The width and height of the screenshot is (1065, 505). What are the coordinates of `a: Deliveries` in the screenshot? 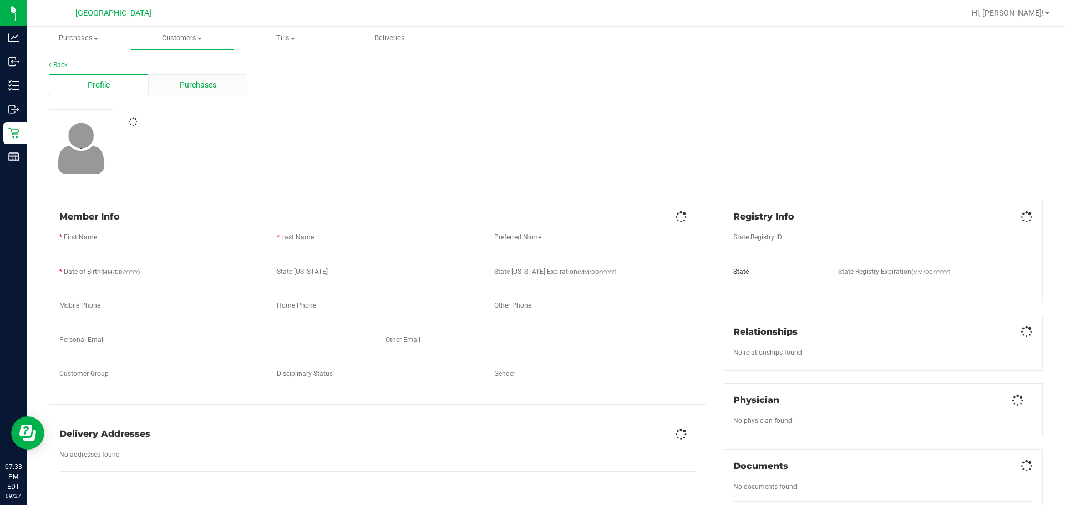 It's located at (389, 38).